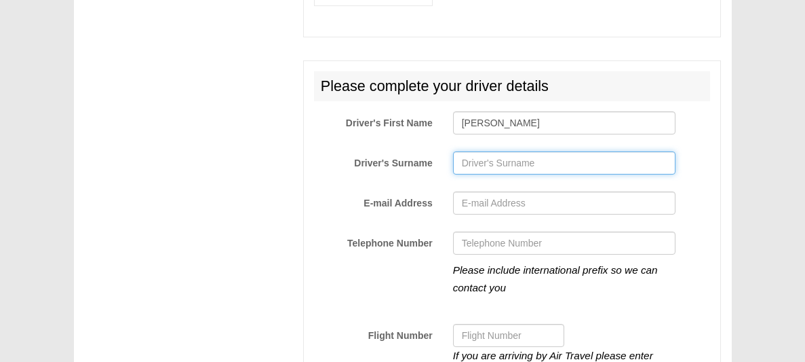 Image resolution: width=805 pixels, height=362 pixels. What do you see at coordinates (564, 123) in the screenshot?
I see `input: Driver's First Name` at bounding box center [564, 123].